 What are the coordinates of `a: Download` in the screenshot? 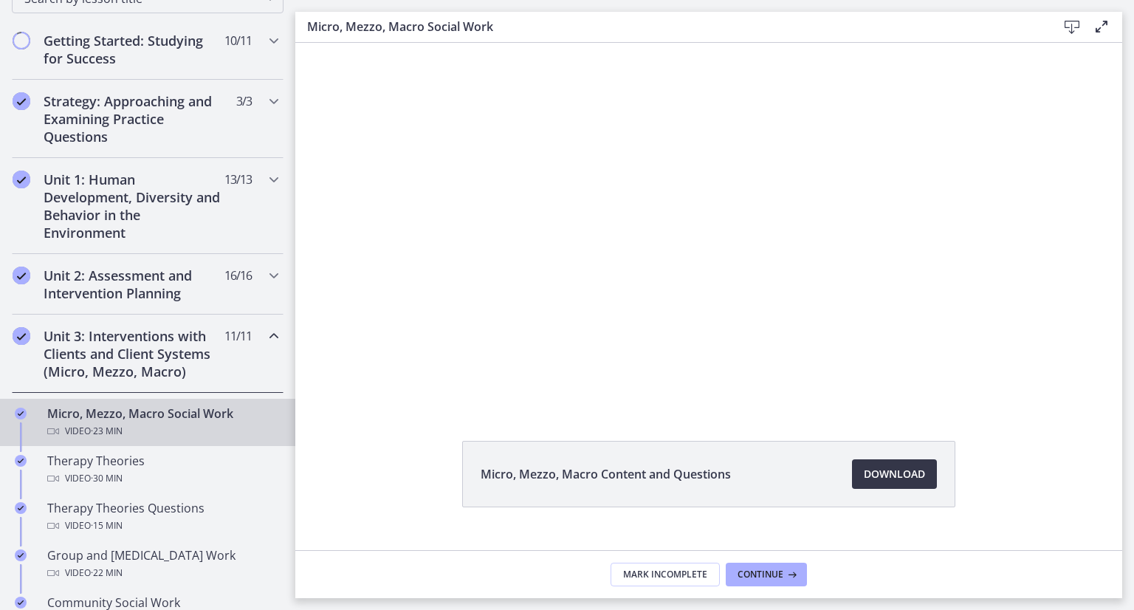 It's located at (894, 474).